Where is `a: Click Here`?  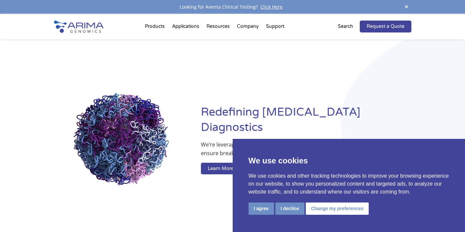 a: Click Here is located at coordinates (272, 7).